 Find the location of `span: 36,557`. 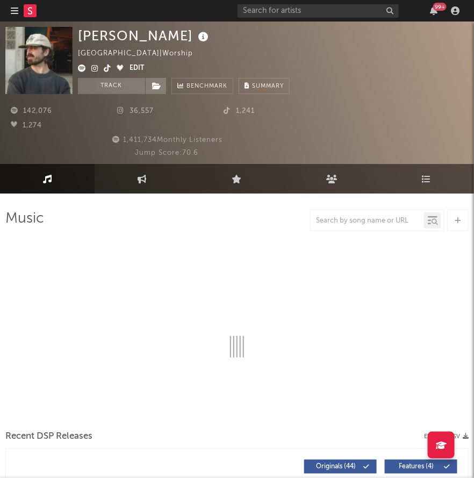

span: 36,557 is located at coordinates (135, 111).